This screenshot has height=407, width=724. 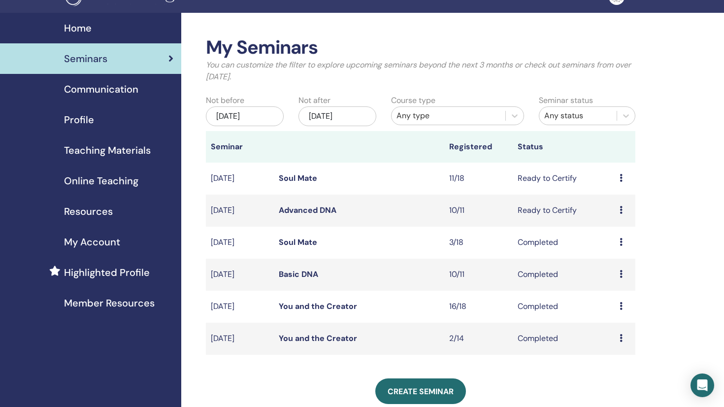 I want to click on span: Member Resources, so click(x=109, y=303).